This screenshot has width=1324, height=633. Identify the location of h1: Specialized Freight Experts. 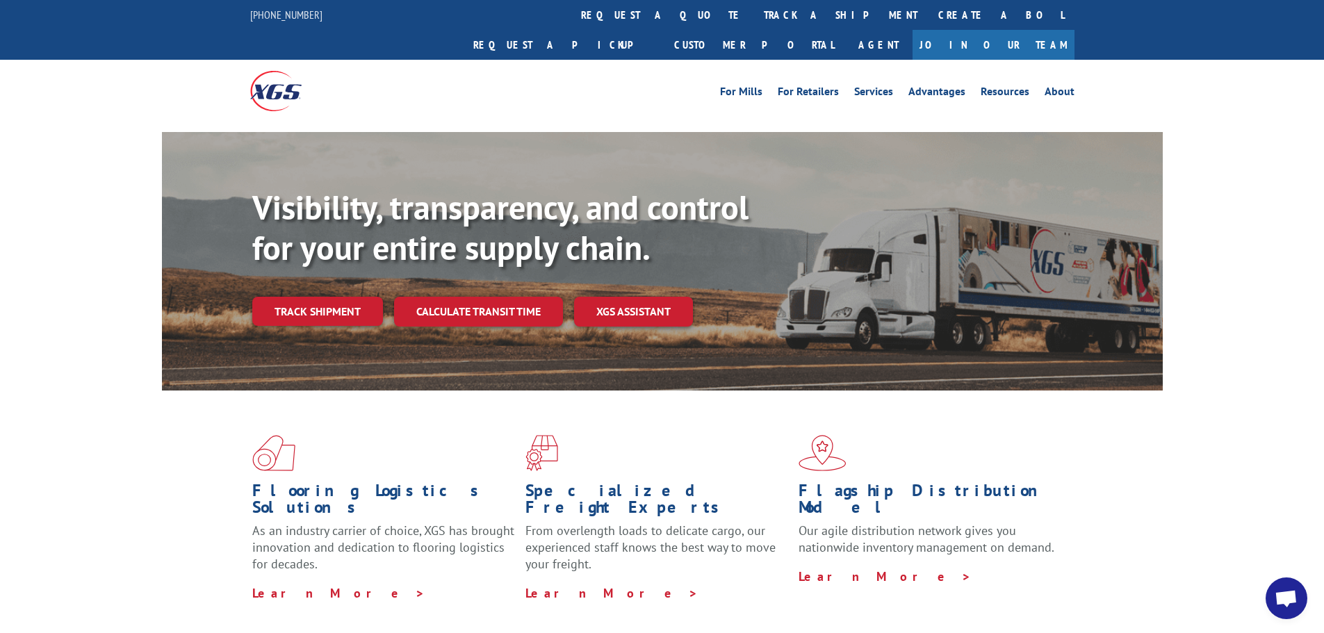
(657, 503).